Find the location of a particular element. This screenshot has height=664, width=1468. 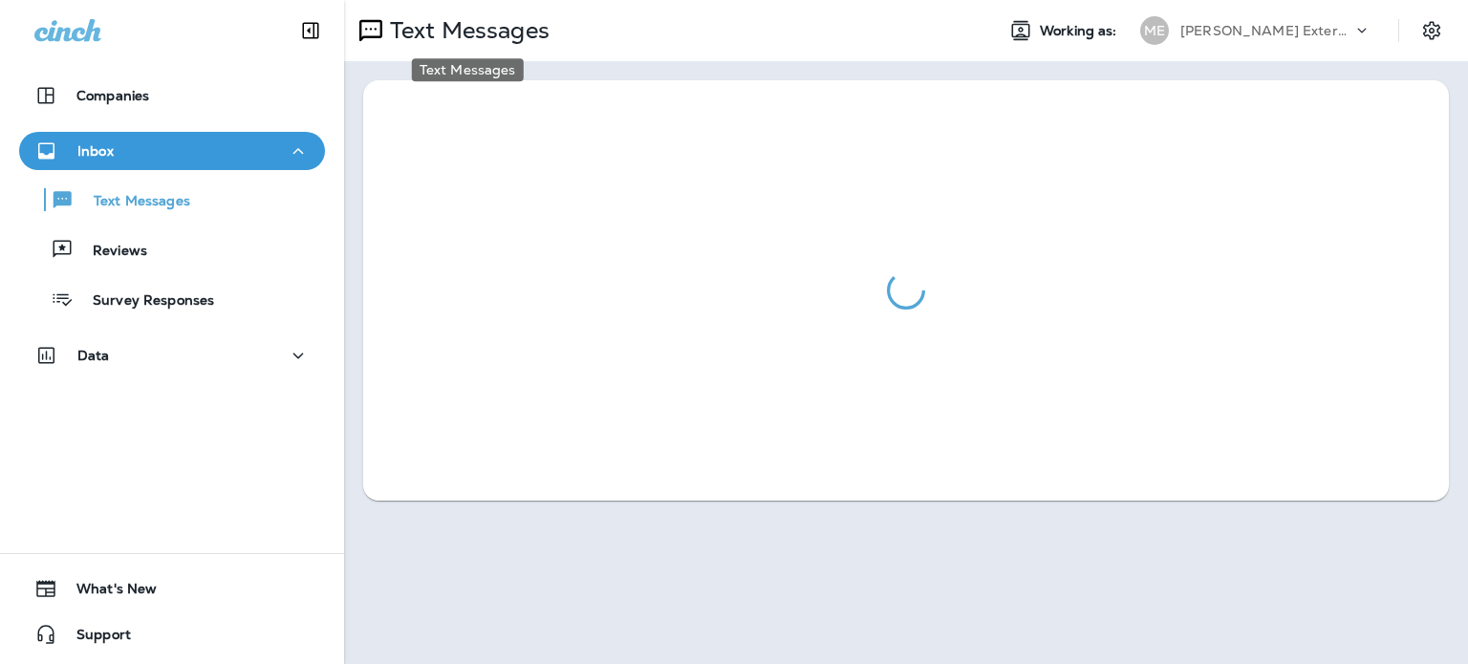

button: Text Messages is located at coordinates (172, 200).